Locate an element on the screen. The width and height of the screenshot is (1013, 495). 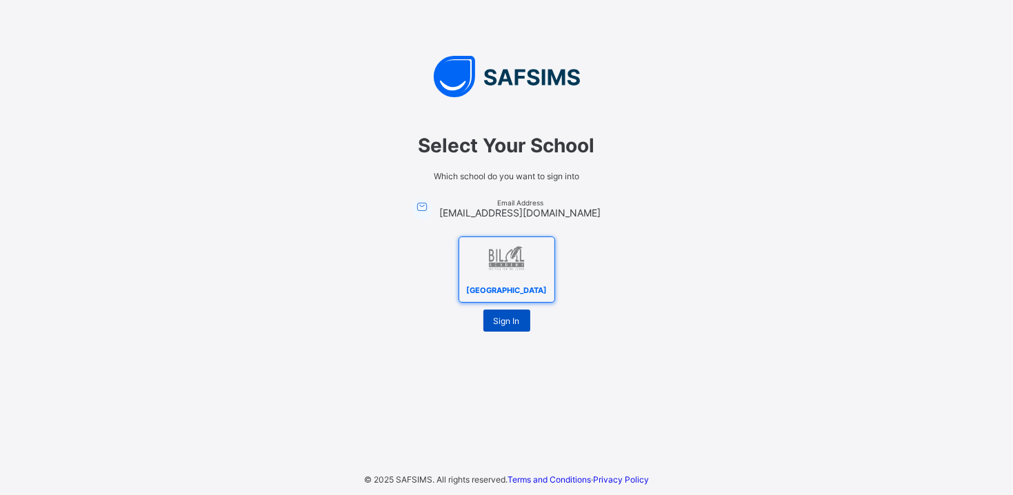
span: Email Address is located at coordinates (521, 203).